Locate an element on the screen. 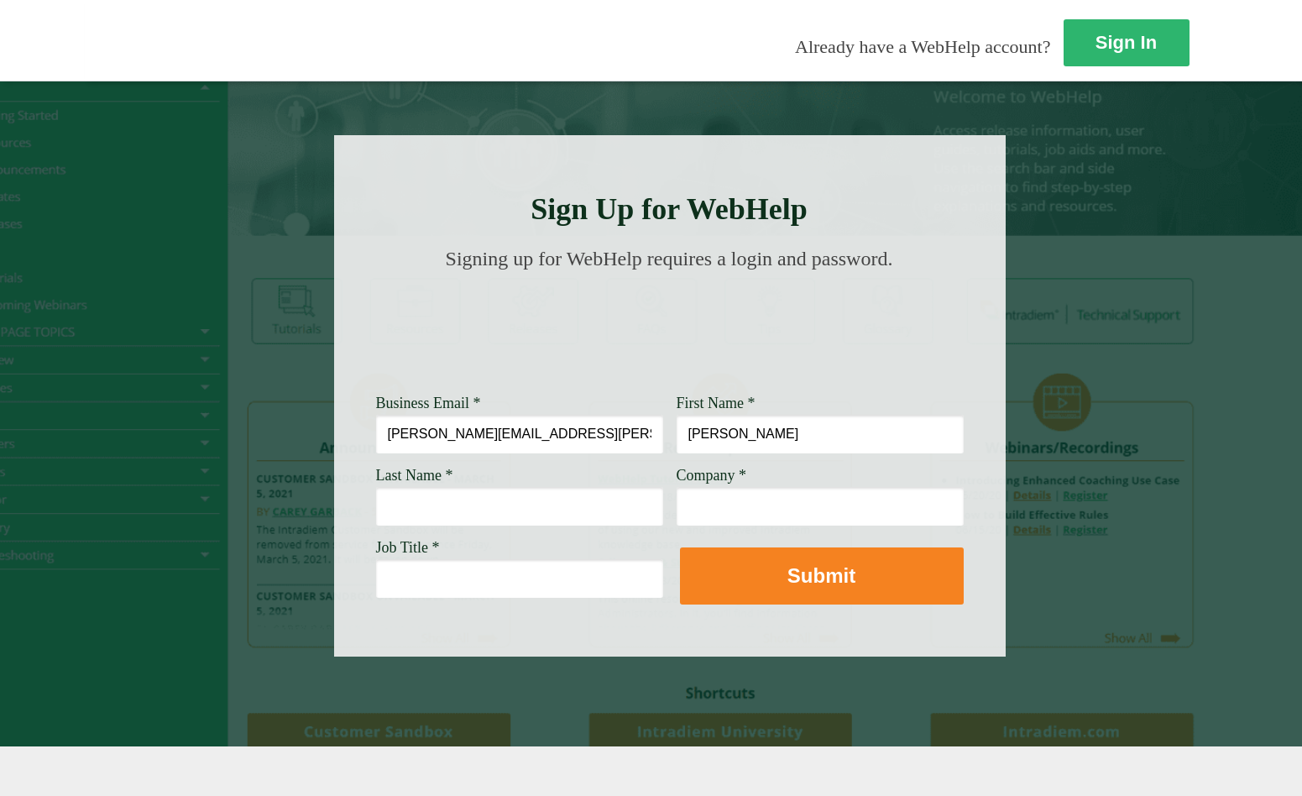 Image resolution: width=1302 pixels, height=796 pixels. button: Submit is located at coordinates (822, 576).